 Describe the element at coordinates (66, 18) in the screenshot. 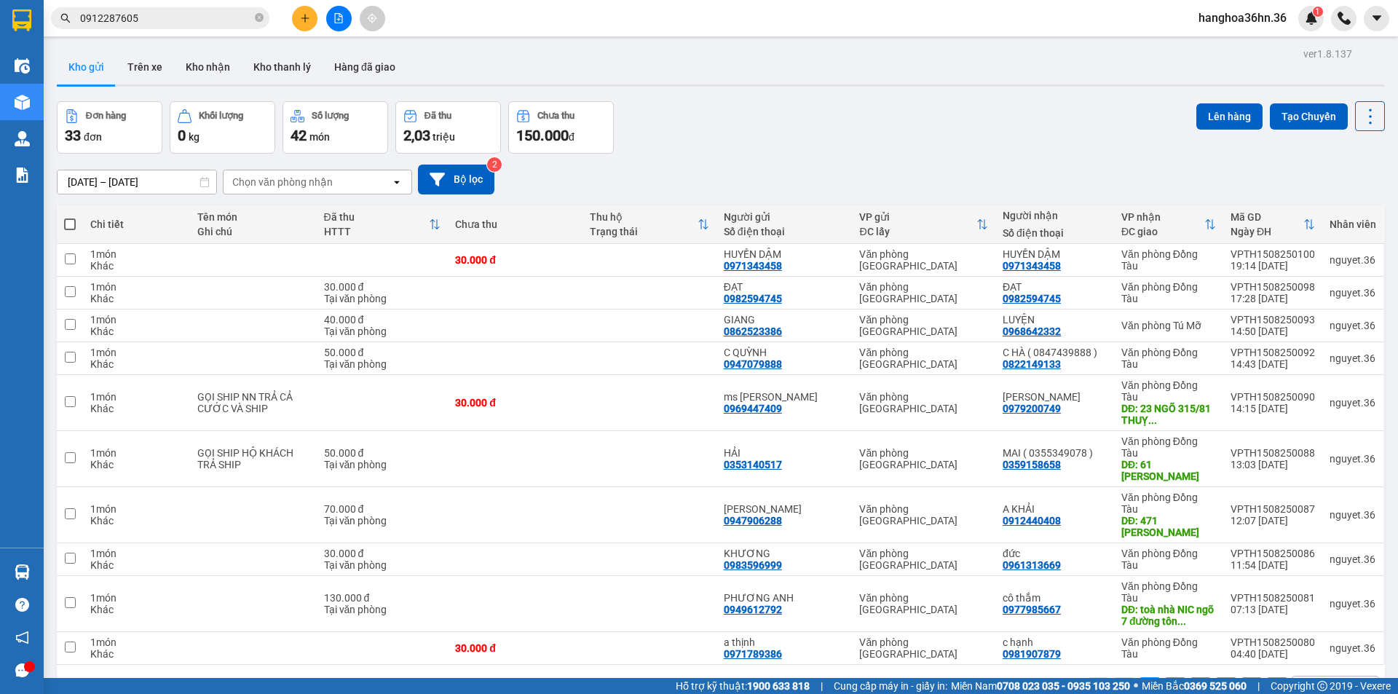

I see `span: search` at that location.